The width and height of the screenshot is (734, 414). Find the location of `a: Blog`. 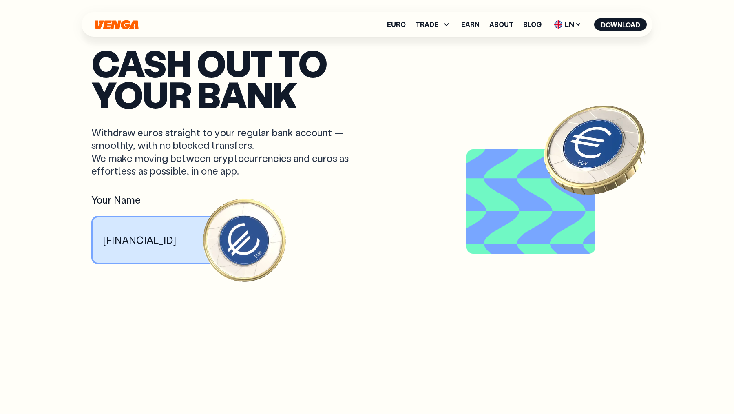

a: Blog is located at coordinates (532, 24).